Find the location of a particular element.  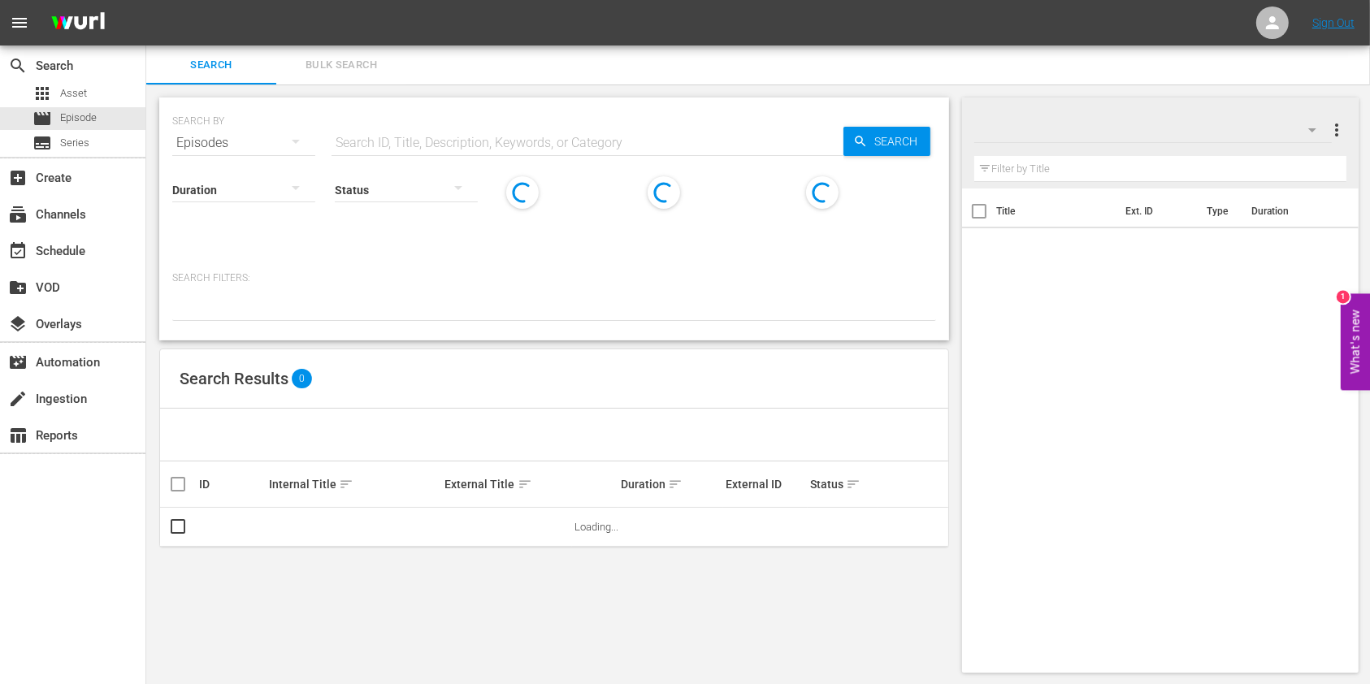

button: Search is located at coordinates (886, 141).